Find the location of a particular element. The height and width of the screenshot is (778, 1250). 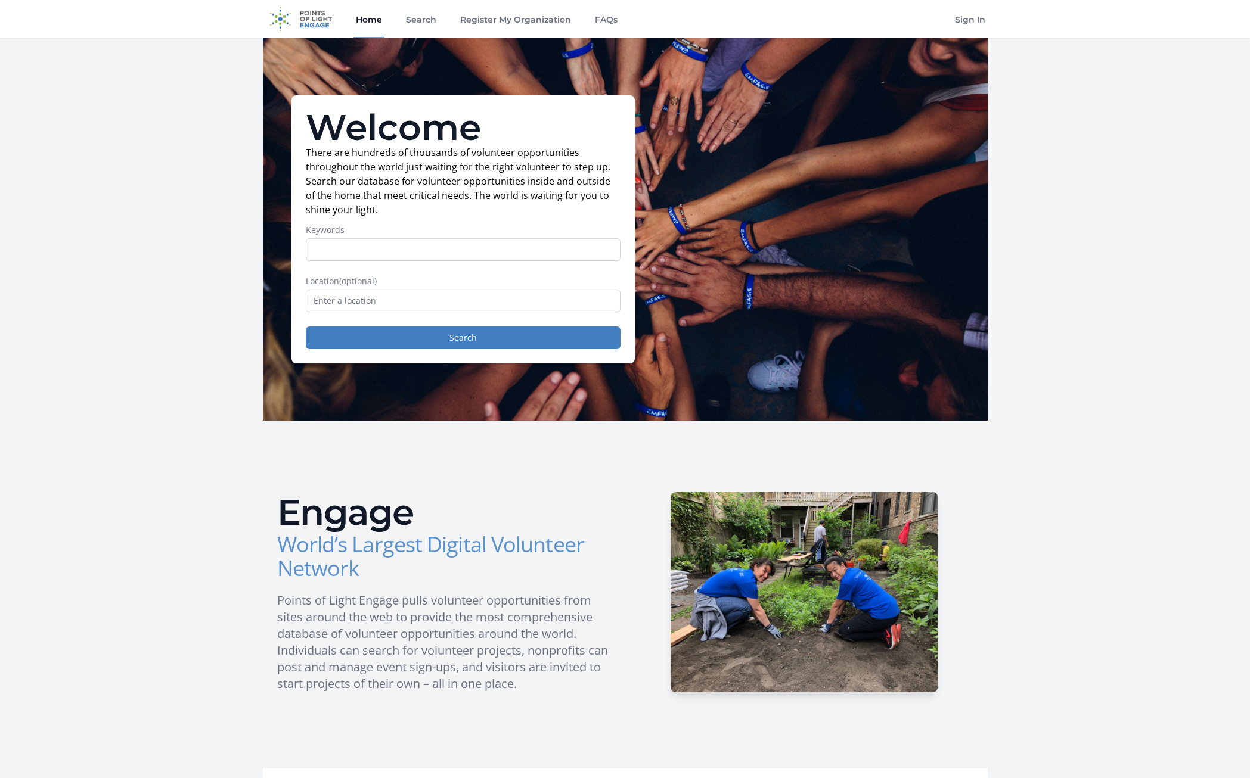

button: Search is located at coordinates (463, 338).